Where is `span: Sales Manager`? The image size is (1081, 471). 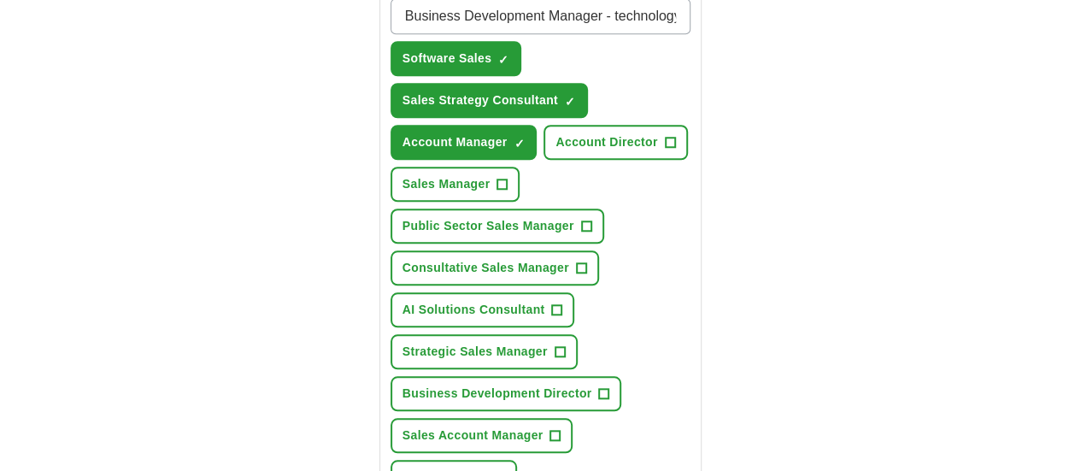 span: Sales Manager is located at coordinates (446, 184).